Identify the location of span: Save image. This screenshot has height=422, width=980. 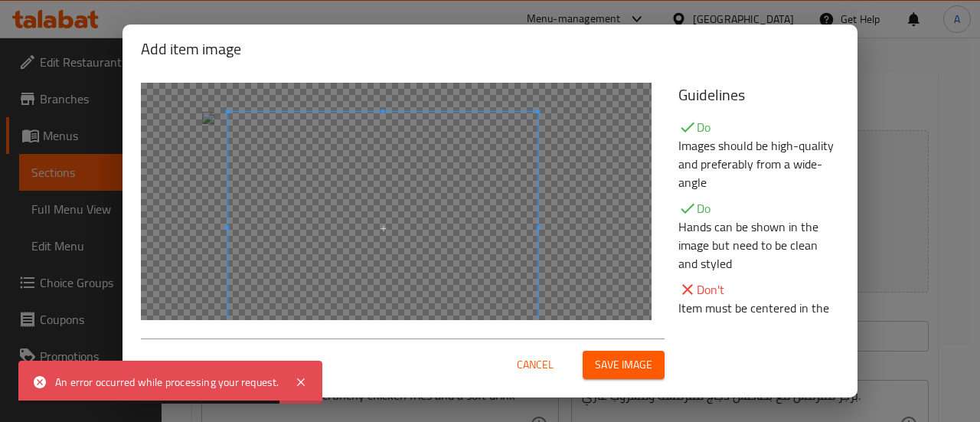
(624, 365).